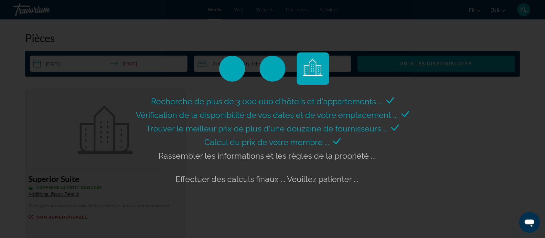  What do you see at coordinates (267, 155) in the screenshot?
I see `span: Rassembler les informations et les règles de la propriété ...` at bounding box center [267, 155].